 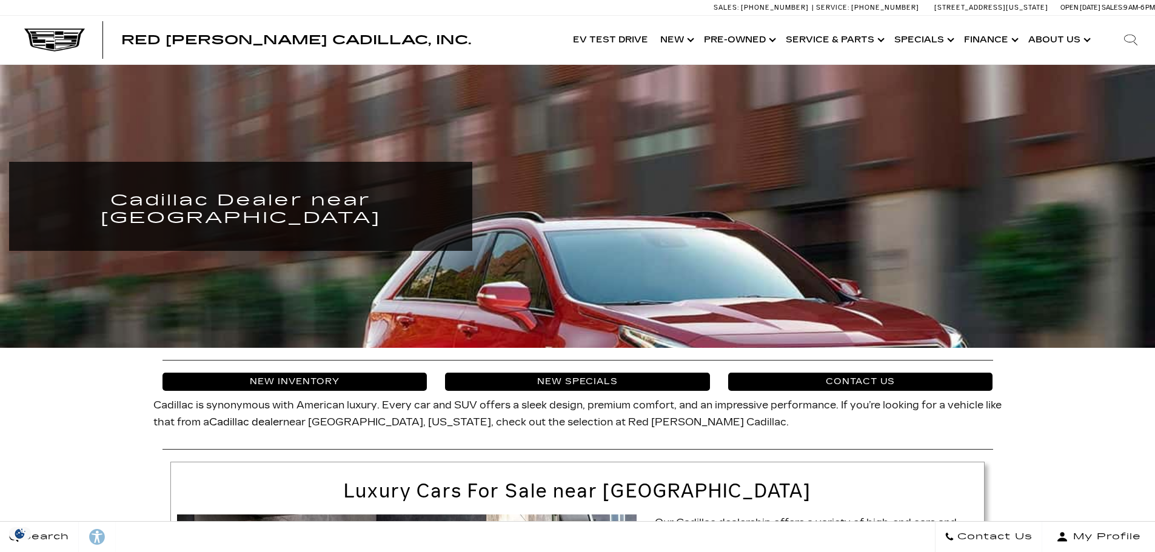 I want to click on section: Click to Open Cookie Consent Modal, so click(x=20, y=533).